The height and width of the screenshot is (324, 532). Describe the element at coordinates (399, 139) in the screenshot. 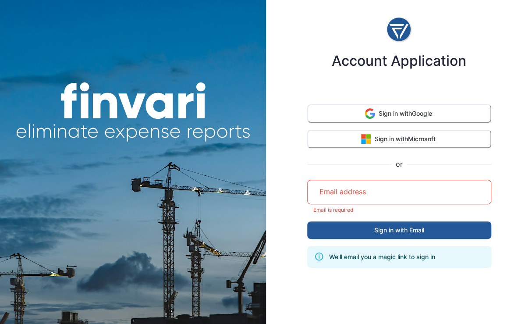

I see `button: Sign in withMicrosoft` at that location.